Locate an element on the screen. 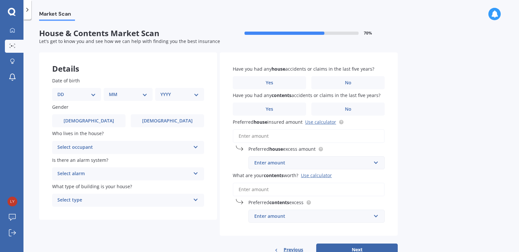 The image size is (519, 252). span: Market Scan is located at coordinates (57, 15).